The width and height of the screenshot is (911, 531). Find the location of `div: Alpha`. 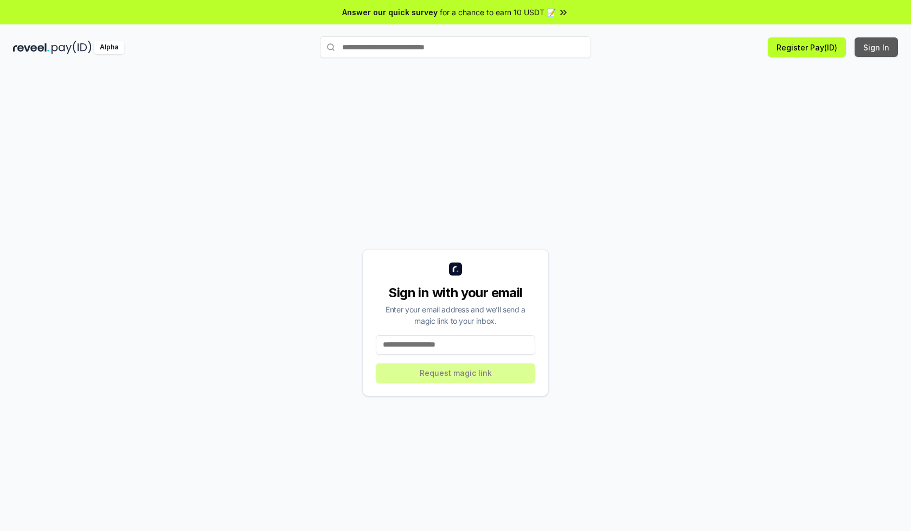

div: Alpha is located at coordinates (109, 47).